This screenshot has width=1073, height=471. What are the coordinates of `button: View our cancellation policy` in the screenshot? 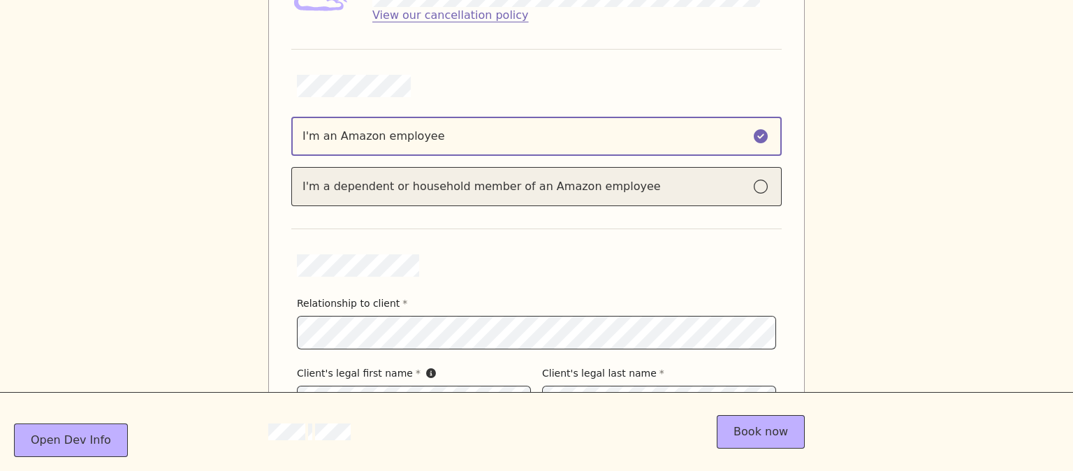 It's located at (451, 17).